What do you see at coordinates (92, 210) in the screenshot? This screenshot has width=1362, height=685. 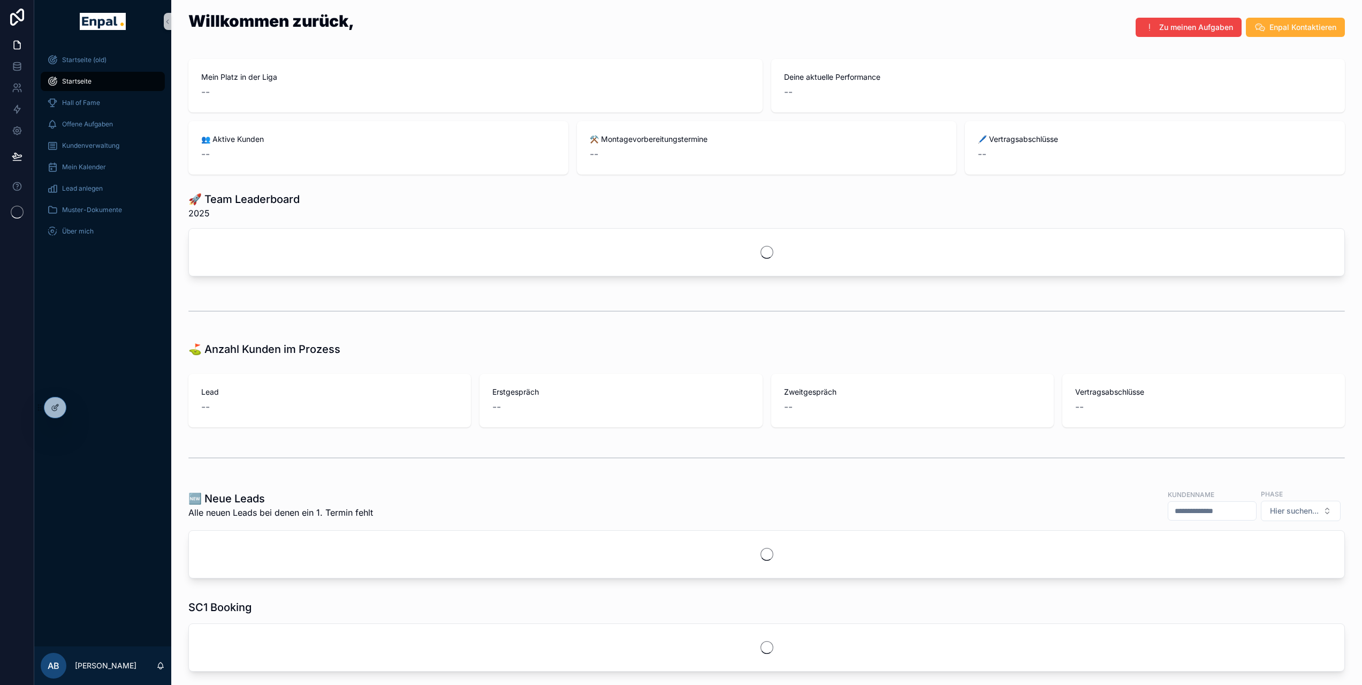 I see `span: Muster-Dokumente` at bounding box center [92, 210].